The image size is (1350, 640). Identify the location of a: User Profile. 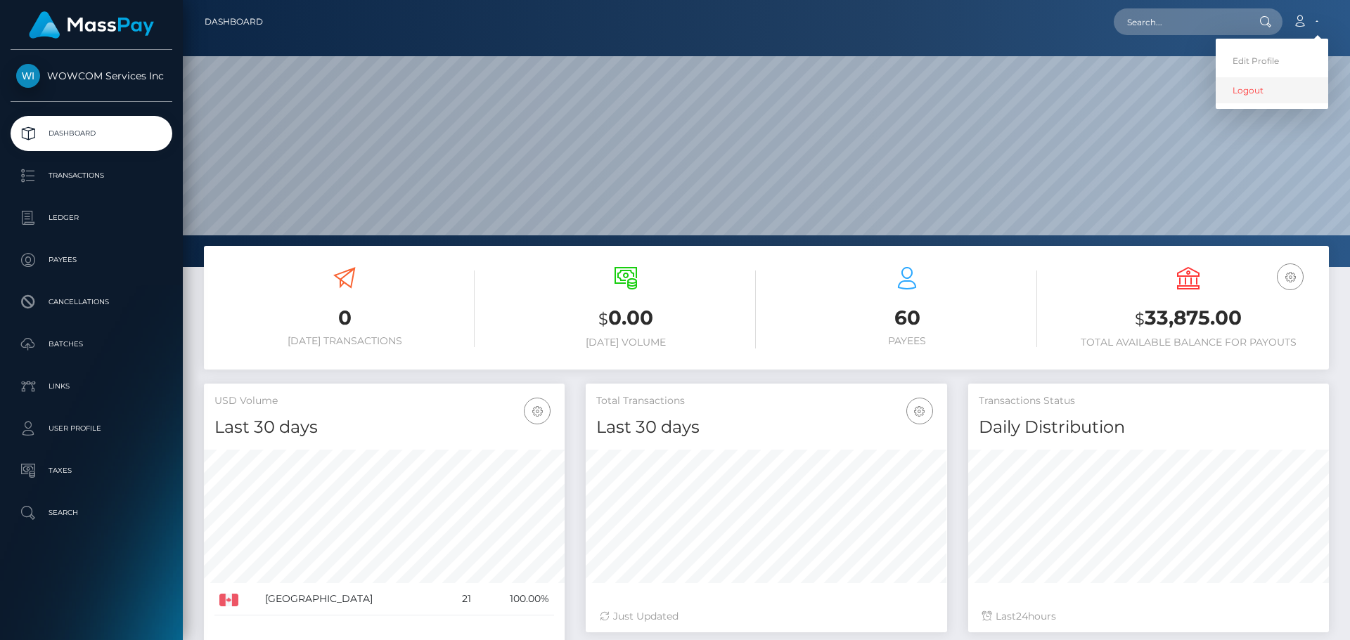
(91, 429).